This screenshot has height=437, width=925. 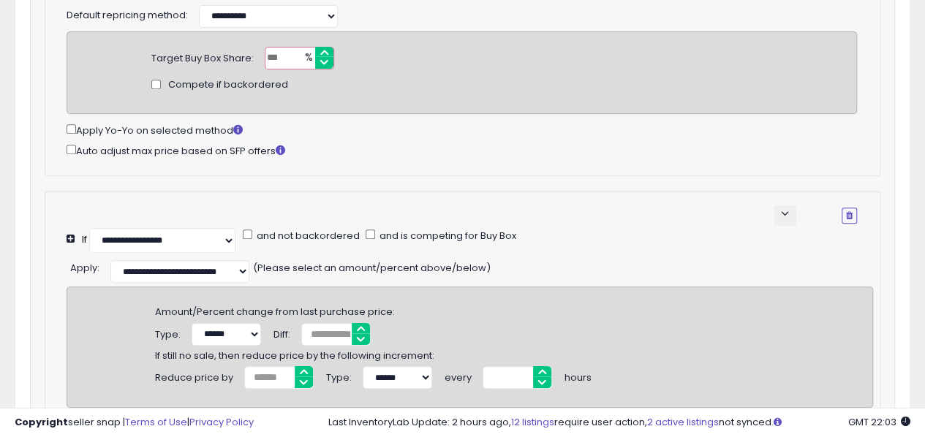 What do you see at coordinates (461, 150) in the screenshot?
I see `div: Auto adjust max price based on SFP offers` at bounding box center [461, 150].